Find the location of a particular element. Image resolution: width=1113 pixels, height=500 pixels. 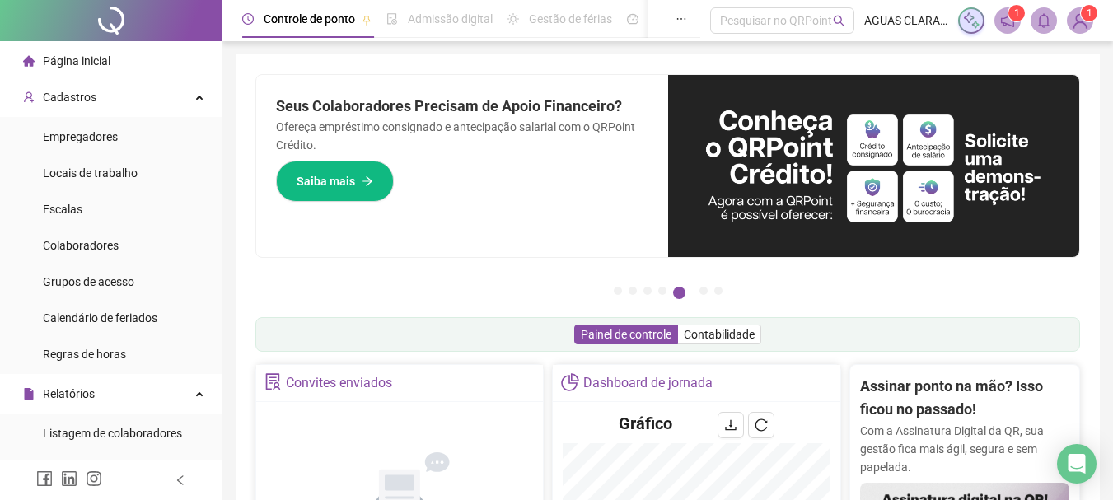

button: 2 is located at coordinates (632, 291).